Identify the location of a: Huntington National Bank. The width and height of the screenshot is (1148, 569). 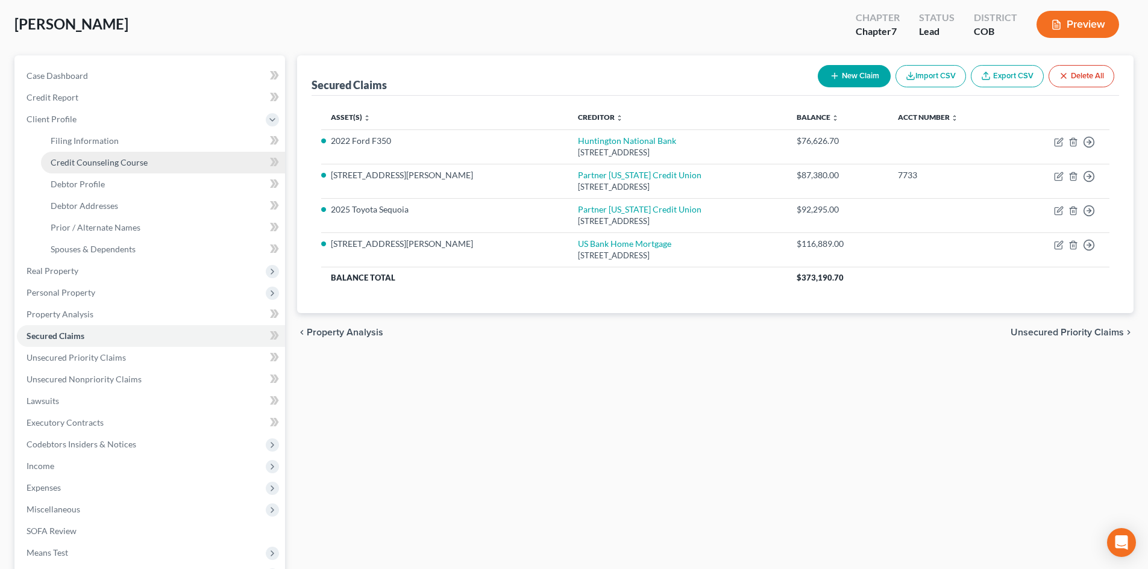
(627, 140).